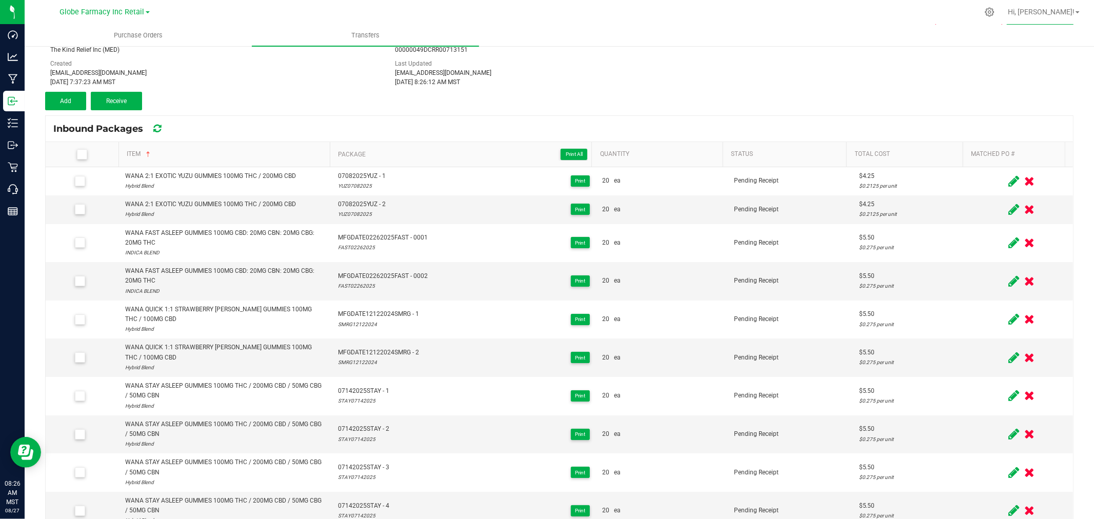 This screenshot has height=519, width=1094. Describe the element at coordinates (13, 189) in the screenshot. I see `inline-svg: Call Center` at that location.